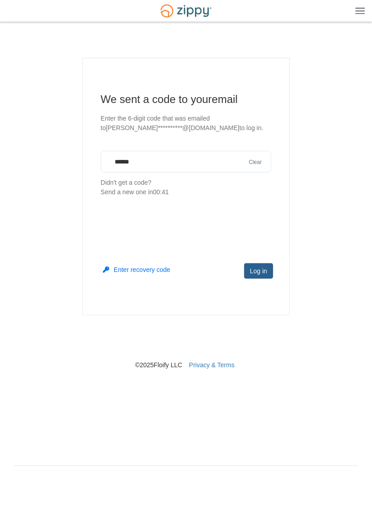 The height and width of the screenshot is (519, 372). Describe the element at coordinates (186, 99) in the screenshot. I see `h1: We sent a code to your email` at that location.